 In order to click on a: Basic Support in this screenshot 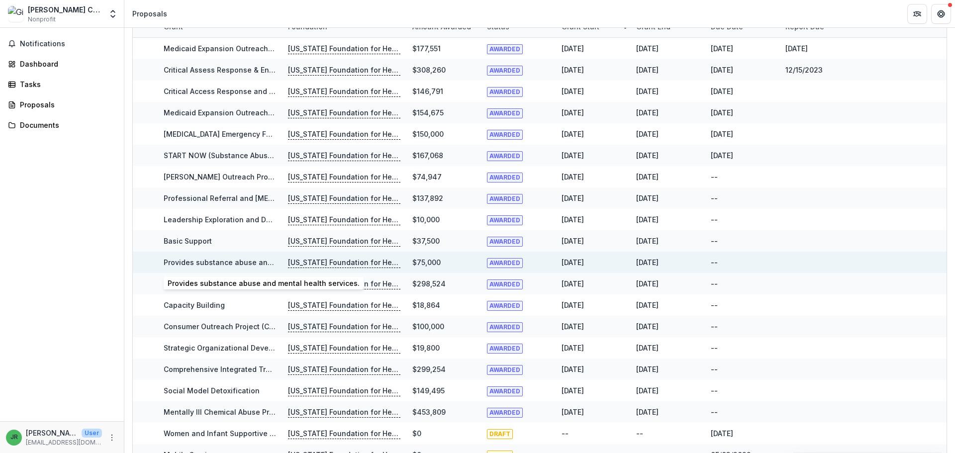, I will do `click(188, 241)`.